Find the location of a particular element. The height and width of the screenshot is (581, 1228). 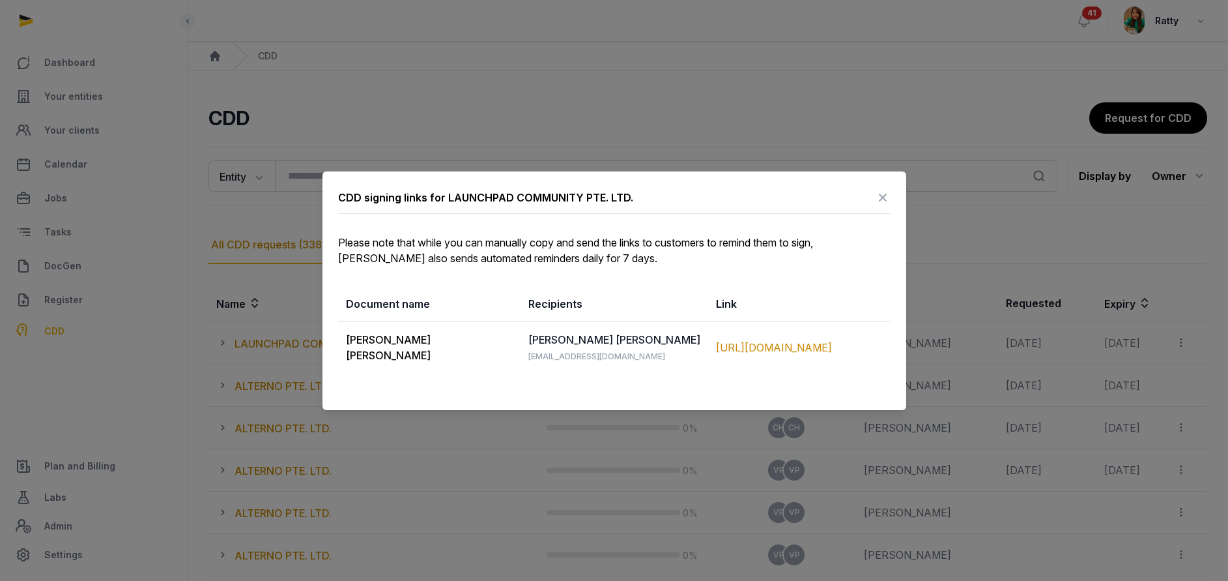

p: Please note that while you can manually copy and send the links to customers to remind them to si... is located at coordinates (615, 250).